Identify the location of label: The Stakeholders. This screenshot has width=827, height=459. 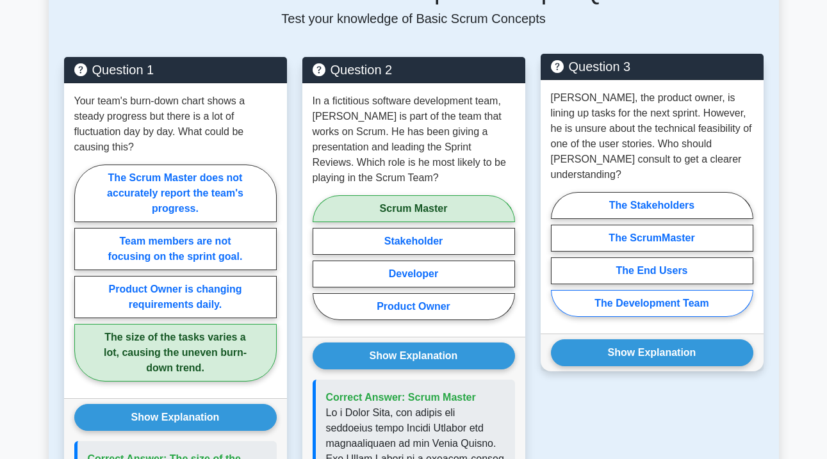
(652, 206).